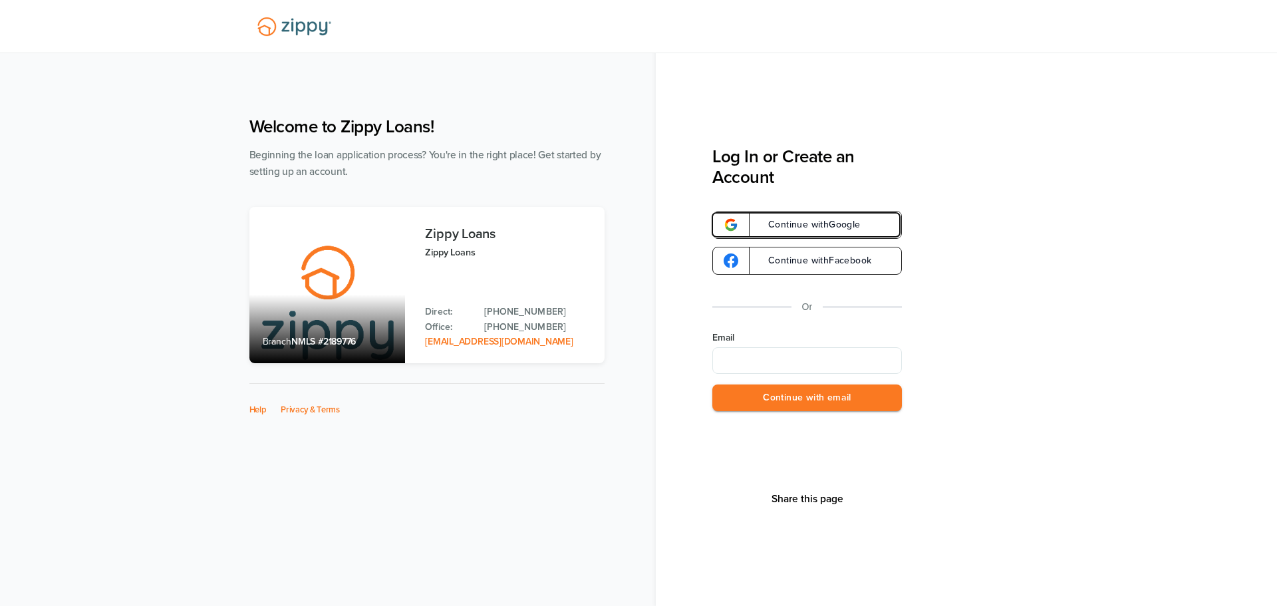 Image resolution: width=1277 pixels, height=606 pixels. Describe the element at coordinates (277, 341) in the screenshot. I see `span: Branch` at that location.